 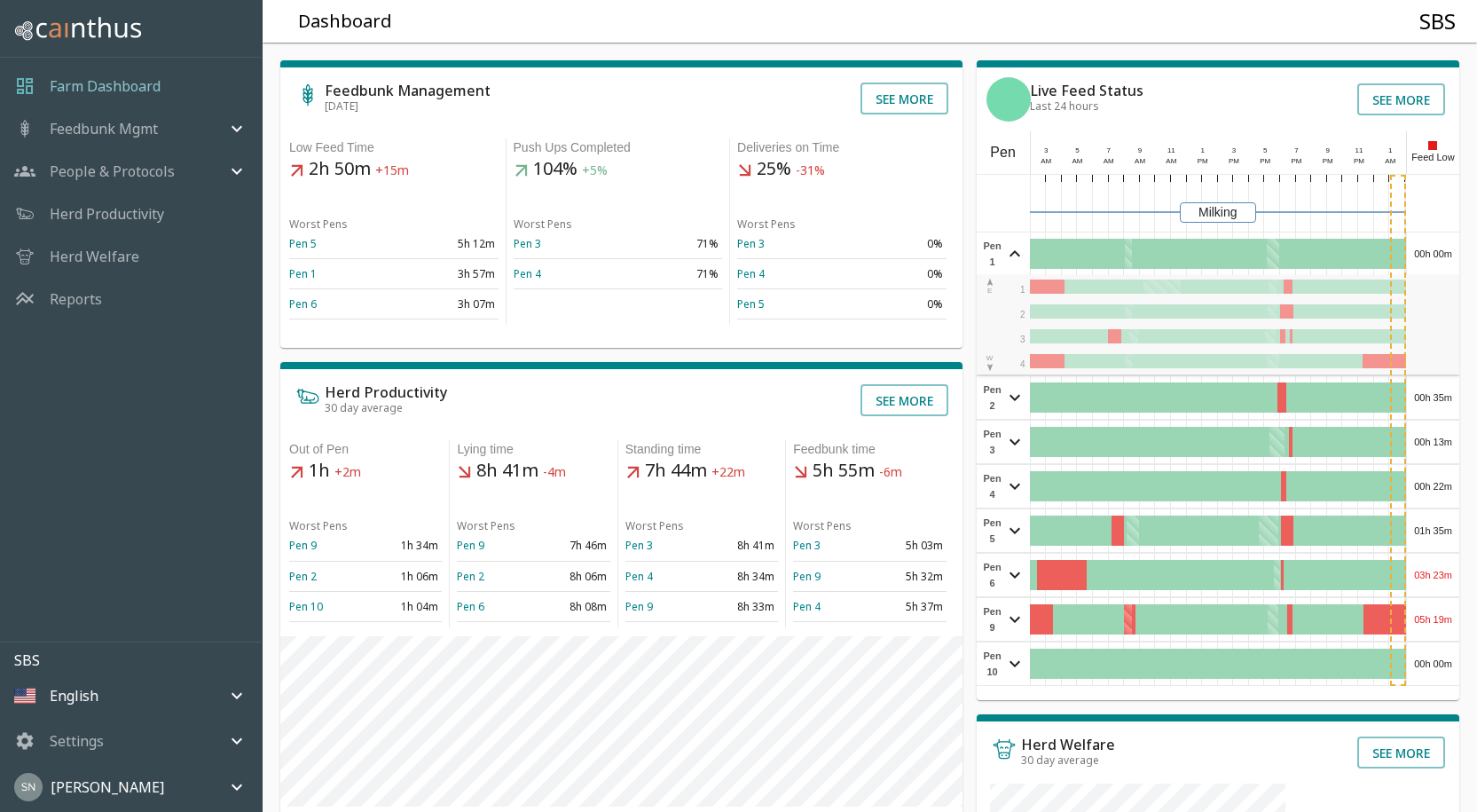 I want to click on td: 5h 37m, so click(x=908, y=606).